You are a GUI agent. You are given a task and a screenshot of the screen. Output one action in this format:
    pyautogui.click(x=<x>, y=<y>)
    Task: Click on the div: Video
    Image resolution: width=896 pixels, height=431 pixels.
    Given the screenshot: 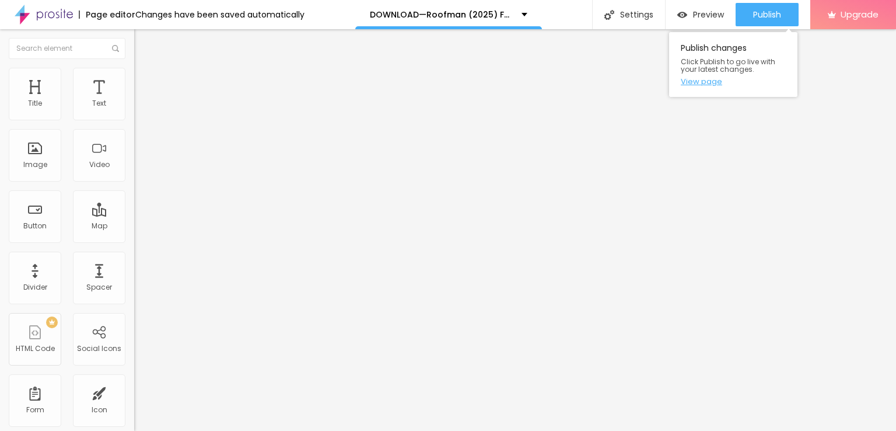 What is the action you would take?
    pyautogui.click(x=99, y=165)
    